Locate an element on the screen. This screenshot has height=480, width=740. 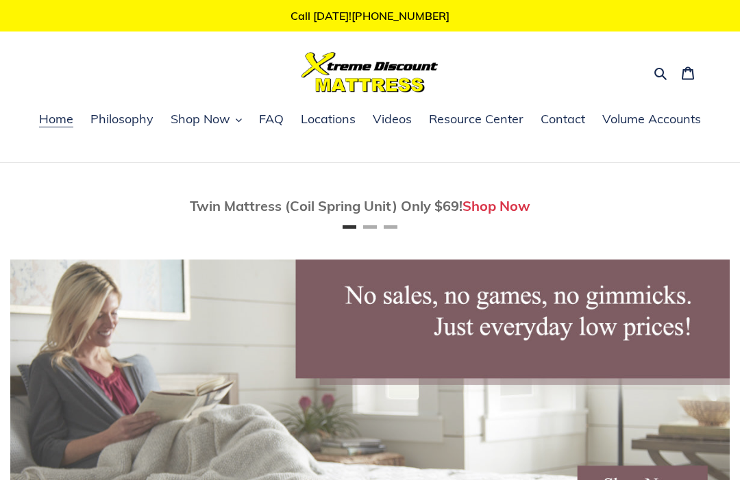
a: Shop Now is located at coordinates (496, 206).